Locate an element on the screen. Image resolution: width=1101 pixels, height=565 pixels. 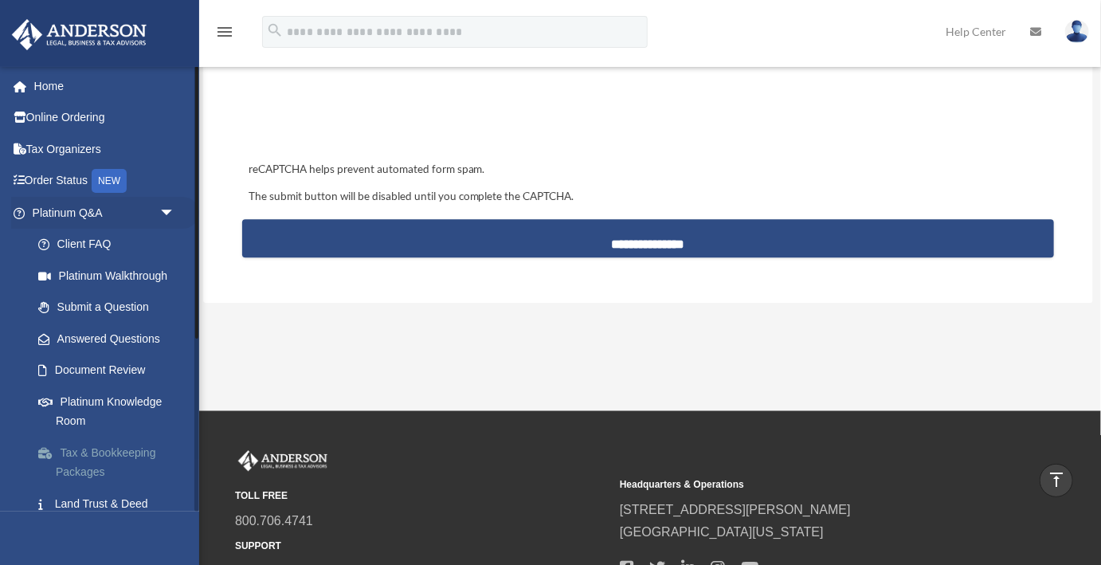
a: Home is located at coordinates (105, 86).